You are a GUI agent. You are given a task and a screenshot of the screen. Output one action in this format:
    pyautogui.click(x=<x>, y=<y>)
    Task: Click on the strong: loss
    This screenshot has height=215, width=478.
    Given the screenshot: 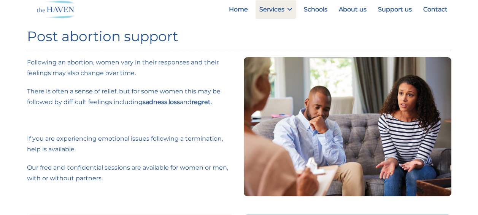 What is the action you would take?
    pyautogui.click(x=174, y=102)
    